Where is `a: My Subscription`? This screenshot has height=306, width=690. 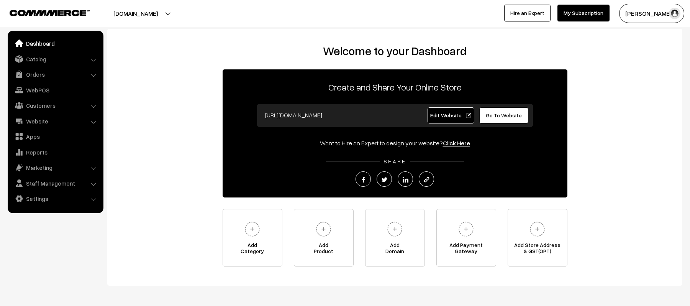
a: My Subscription is located at coordinates (583, 13).